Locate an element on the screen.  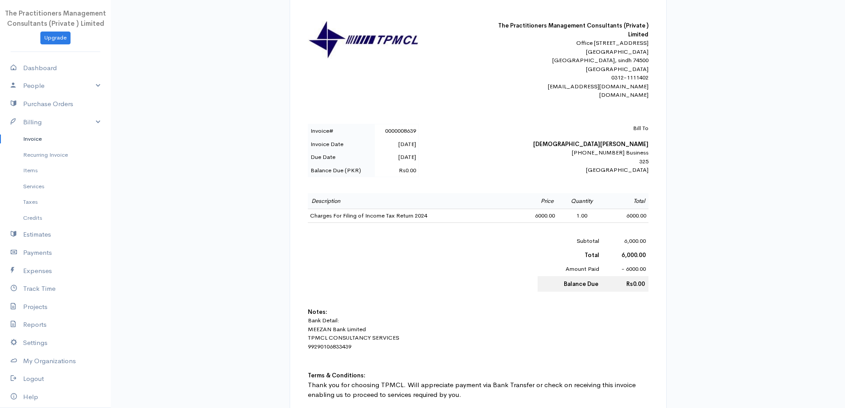
td: Due Date is located at coordinates (341, 157).